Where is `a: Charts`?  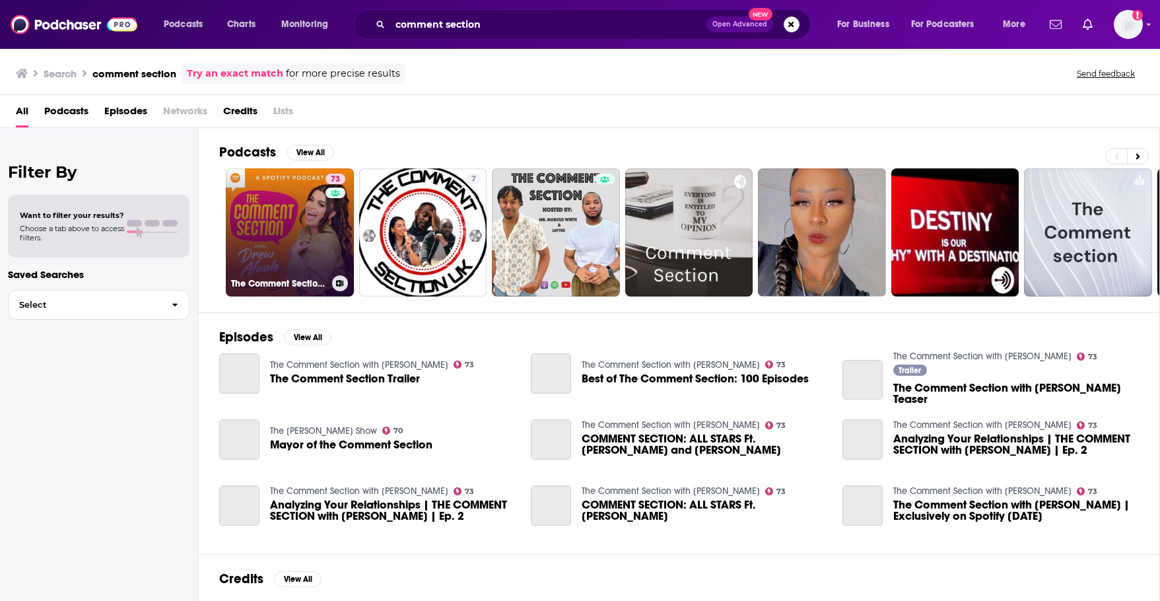 a: Charts is located at coordinates (241, 24).